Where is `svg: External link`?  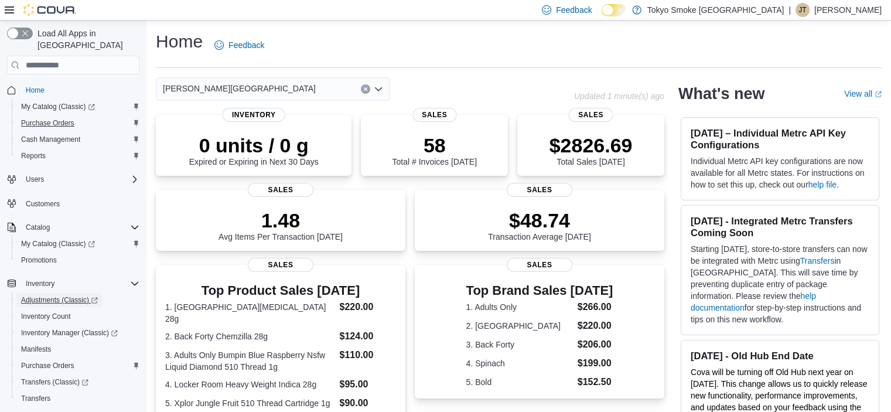
svg: External link is located at coordinates (878, 94).